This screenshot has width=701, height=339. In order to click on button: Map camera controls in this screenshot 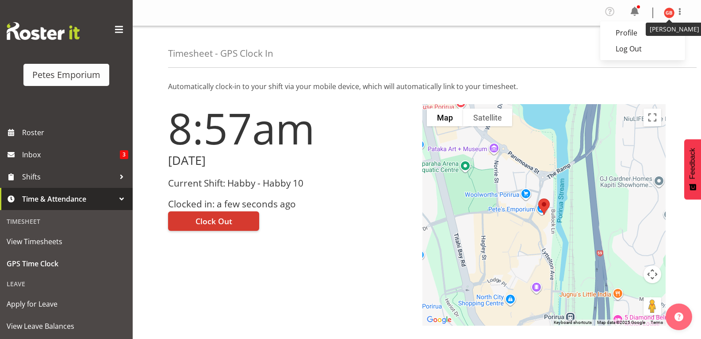, I will do `click(653, 274)`.